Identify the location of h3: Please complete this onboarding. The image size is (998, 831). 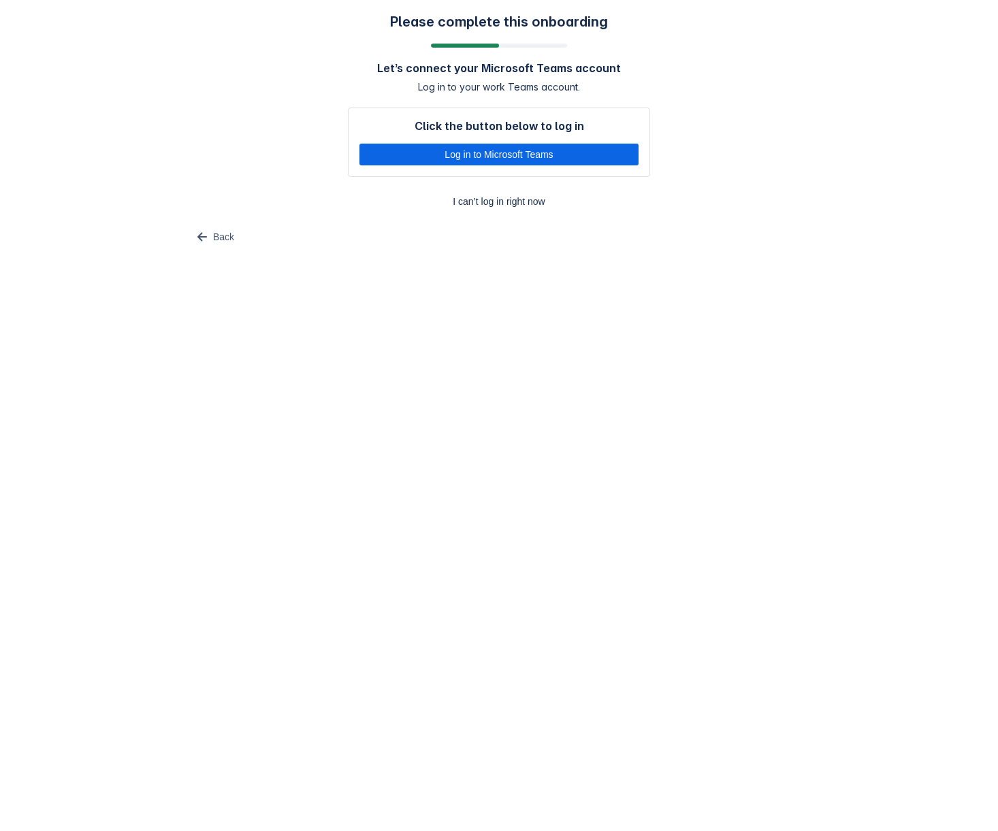
(499, 22).